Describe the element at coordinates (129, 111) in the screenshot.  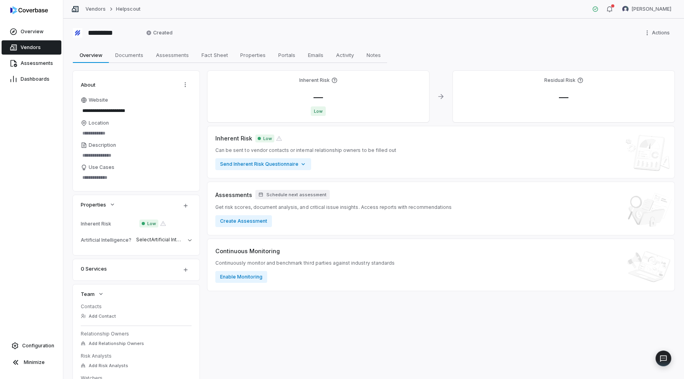
I see `input: Website` at that location.